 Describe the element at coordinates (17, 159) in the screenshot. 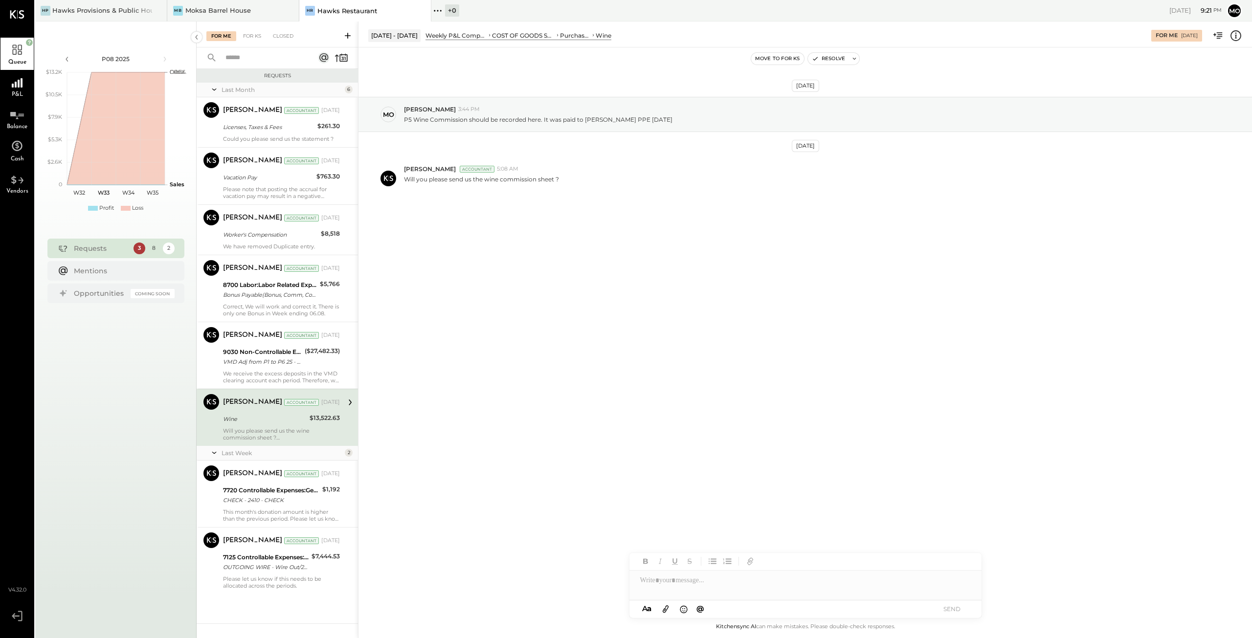

I see `span: Cash` at that location.